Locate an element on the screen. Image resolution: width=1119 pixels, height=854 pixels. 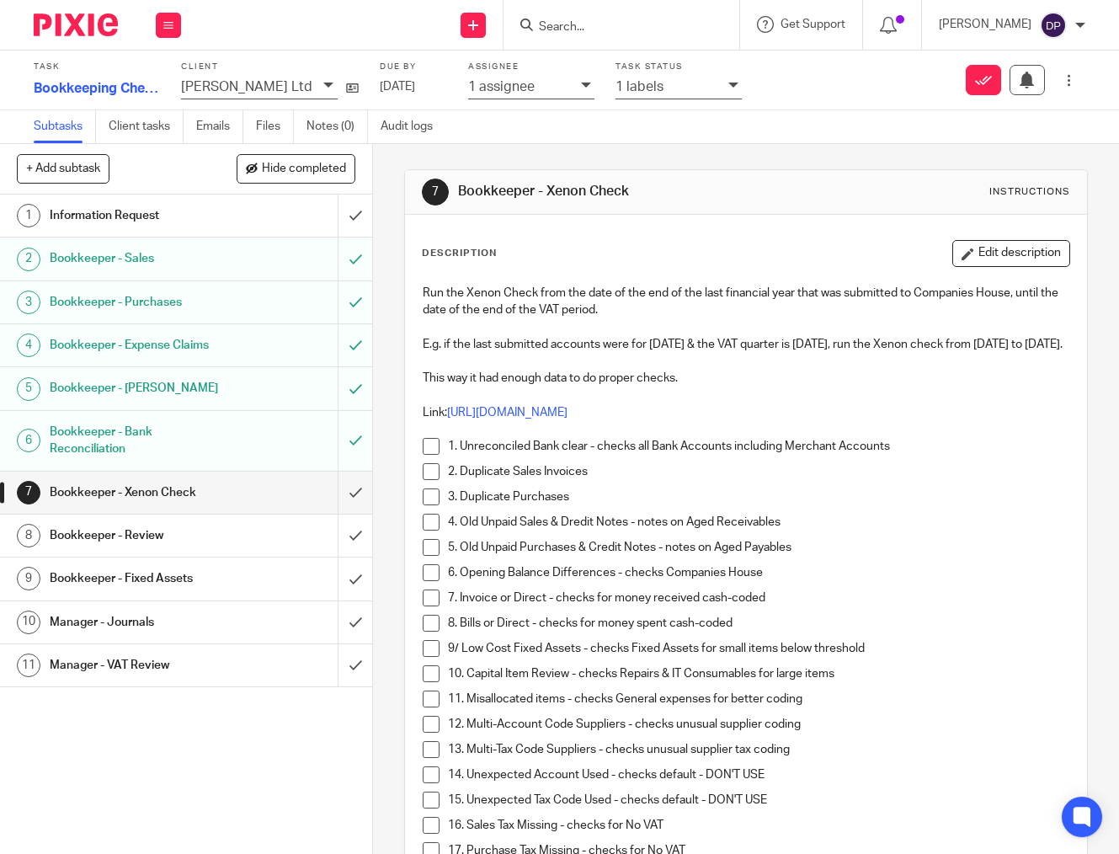
p: 14. Unexpected Account Used - checks default - DON'T USE is located at coordinates (758, 774).